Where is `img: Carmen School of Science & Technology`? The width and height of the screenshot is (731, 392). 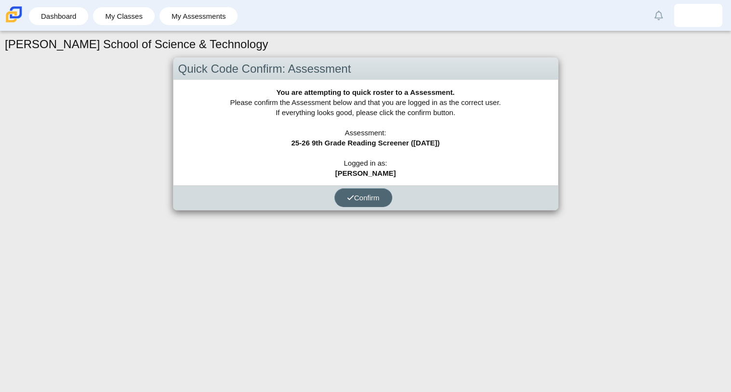 img: Carmen School of Science & Technology is located at coordinates (14, 14).